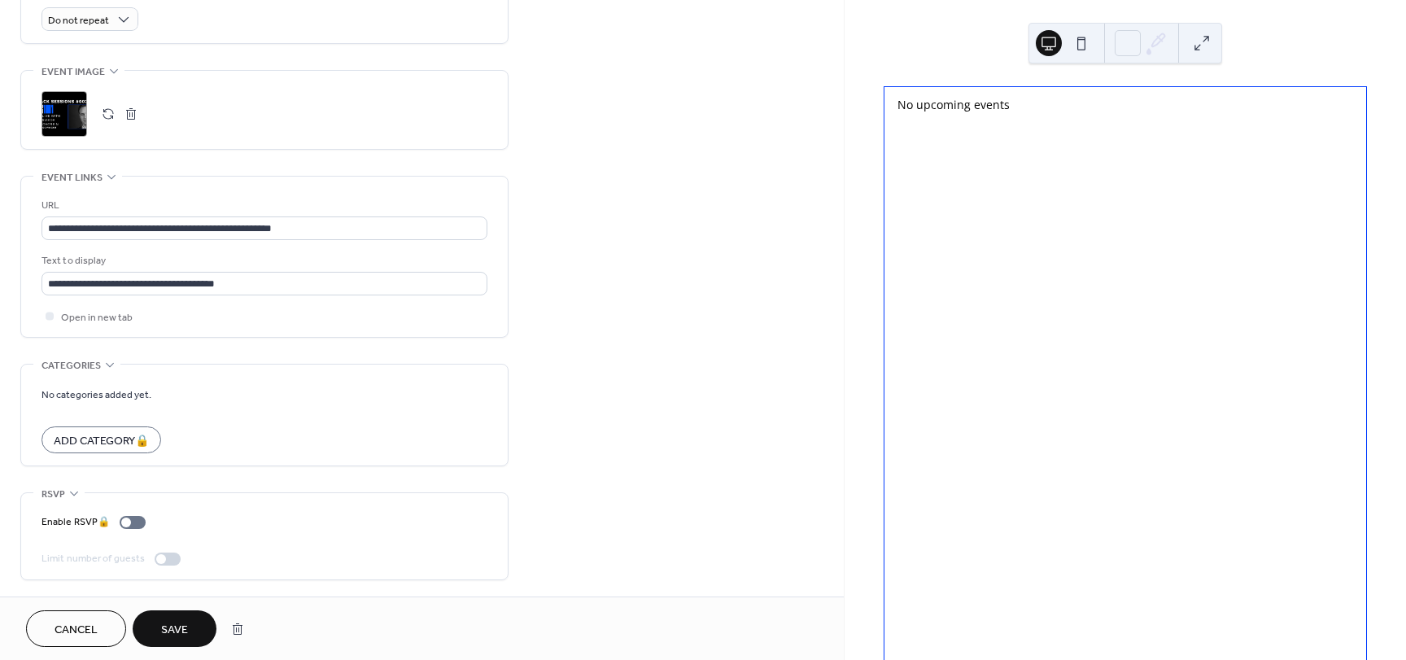 This screenshot has width=1406, height=660. I want to click on span: Categories, so click(71, 365).